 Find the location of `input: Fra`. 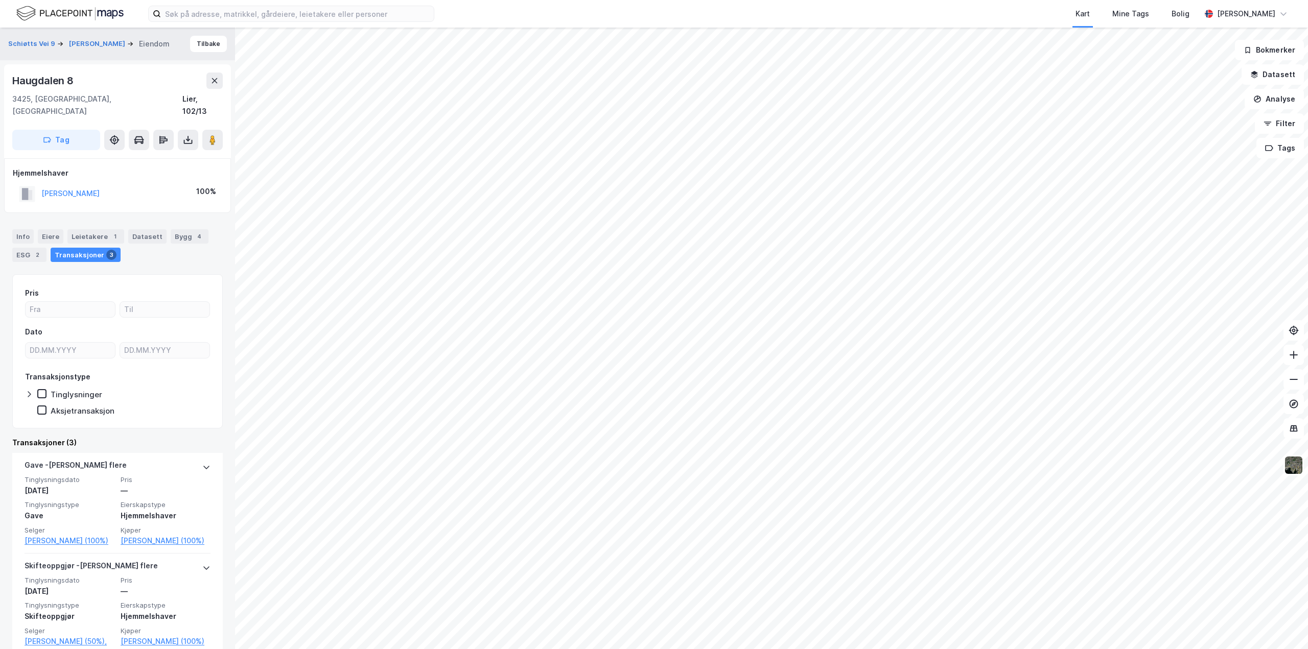

input: Fra is located at coordinates (70, 310).